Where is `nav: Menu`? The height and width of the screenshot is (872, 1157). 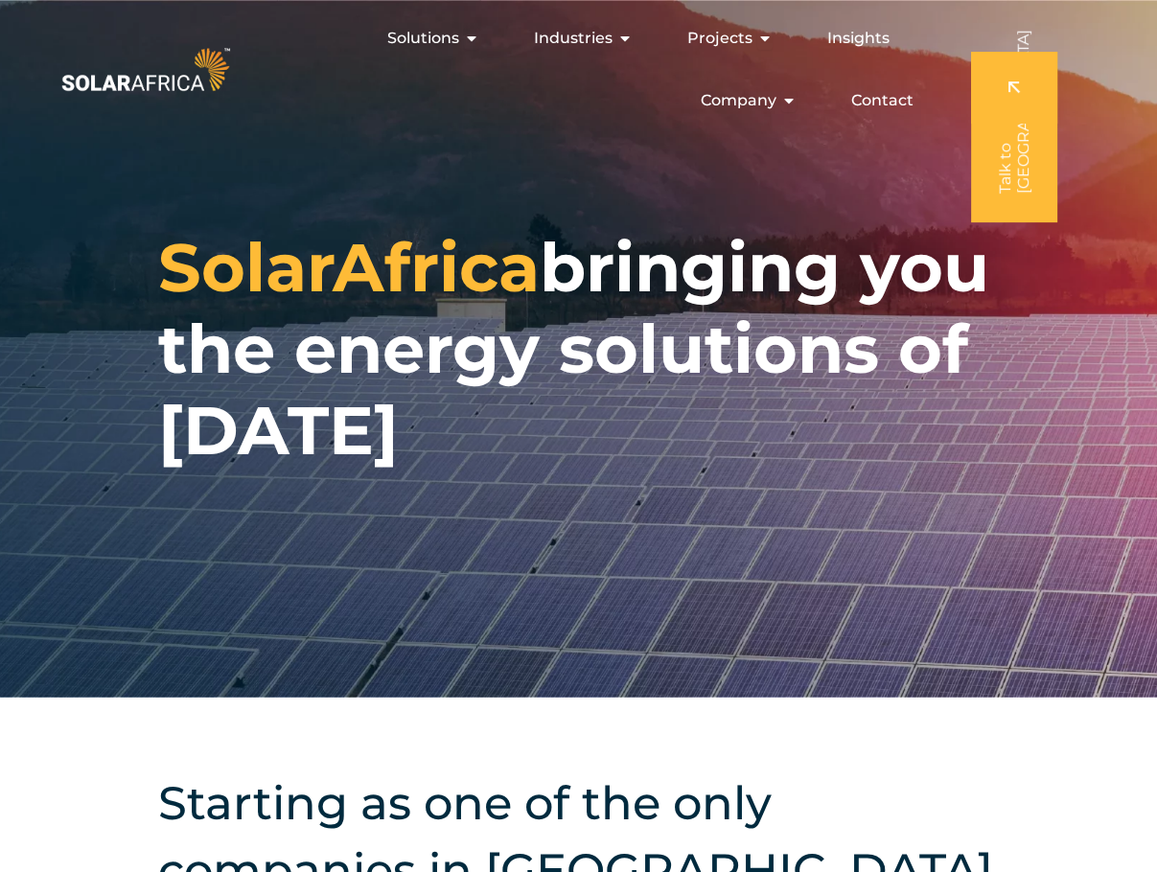 nav: Menu is located at coordinates (581, 69).